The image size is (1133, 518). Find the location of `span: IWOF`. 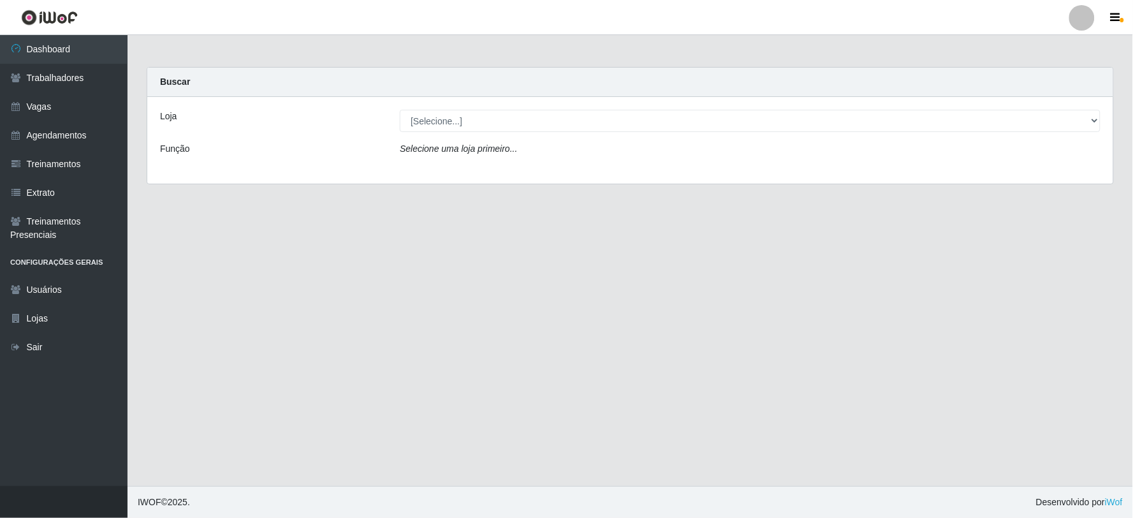

span: IWOF is located at coordinates (149, 502).